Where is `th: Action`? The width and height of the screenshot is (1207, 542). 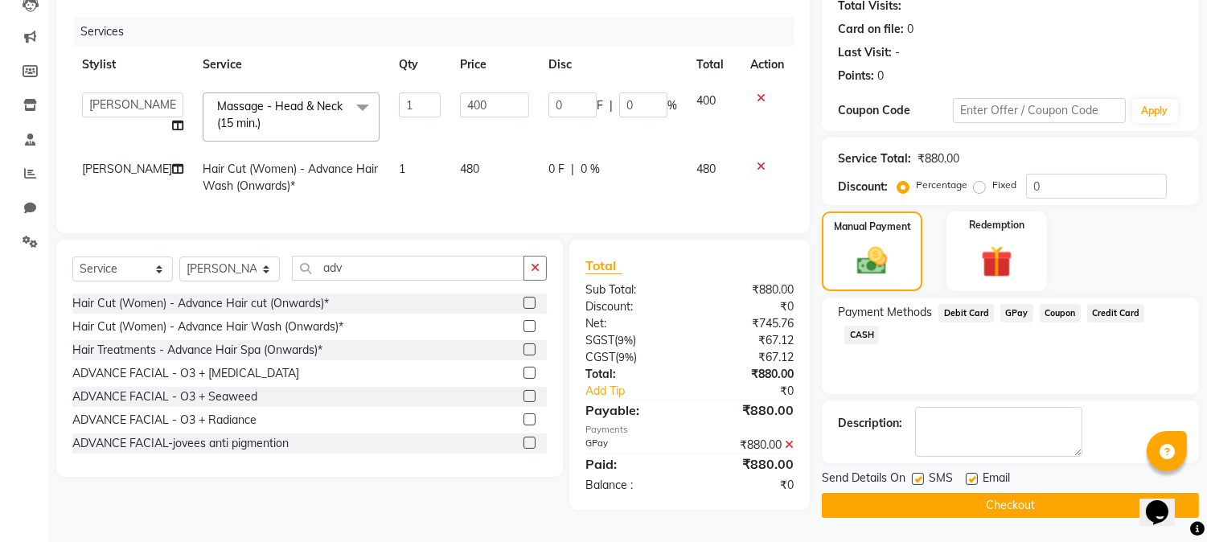 th: Action is located at coordinates (767, 64).